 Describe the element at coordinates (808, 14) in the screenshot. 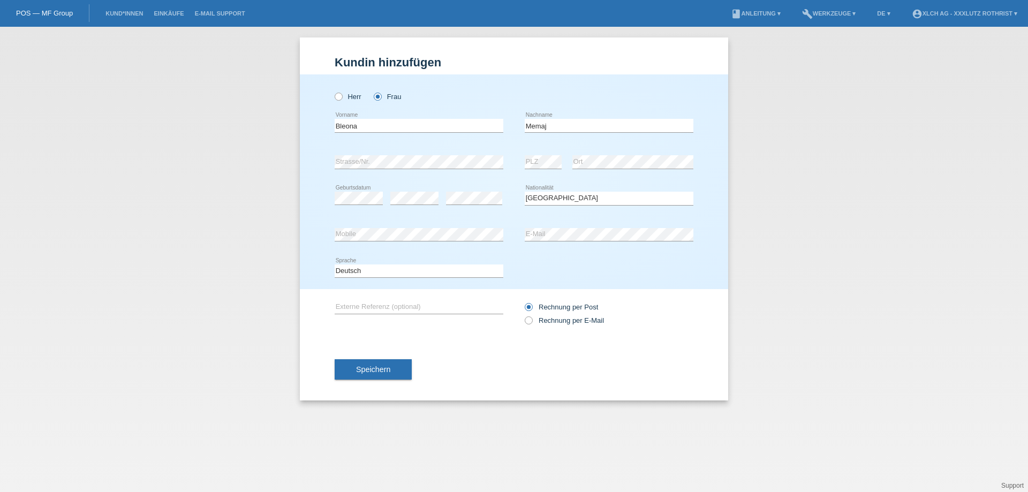

I see `i: build` at that location.